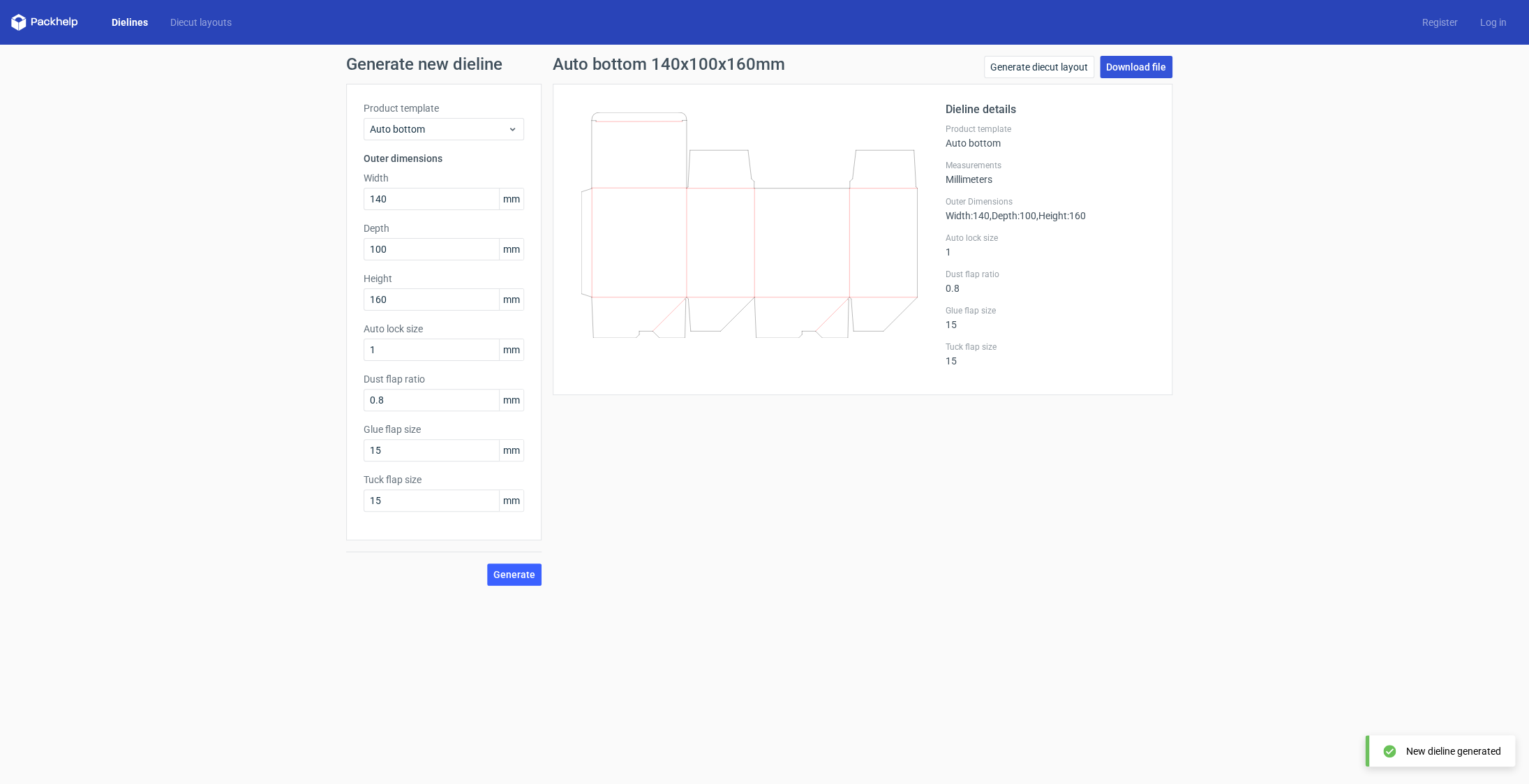  What do you see at coordinates (669, 64) in the screenshot?
I see `h1: Auto bottom 140x100x160mm` at bounding box center [669, 64].